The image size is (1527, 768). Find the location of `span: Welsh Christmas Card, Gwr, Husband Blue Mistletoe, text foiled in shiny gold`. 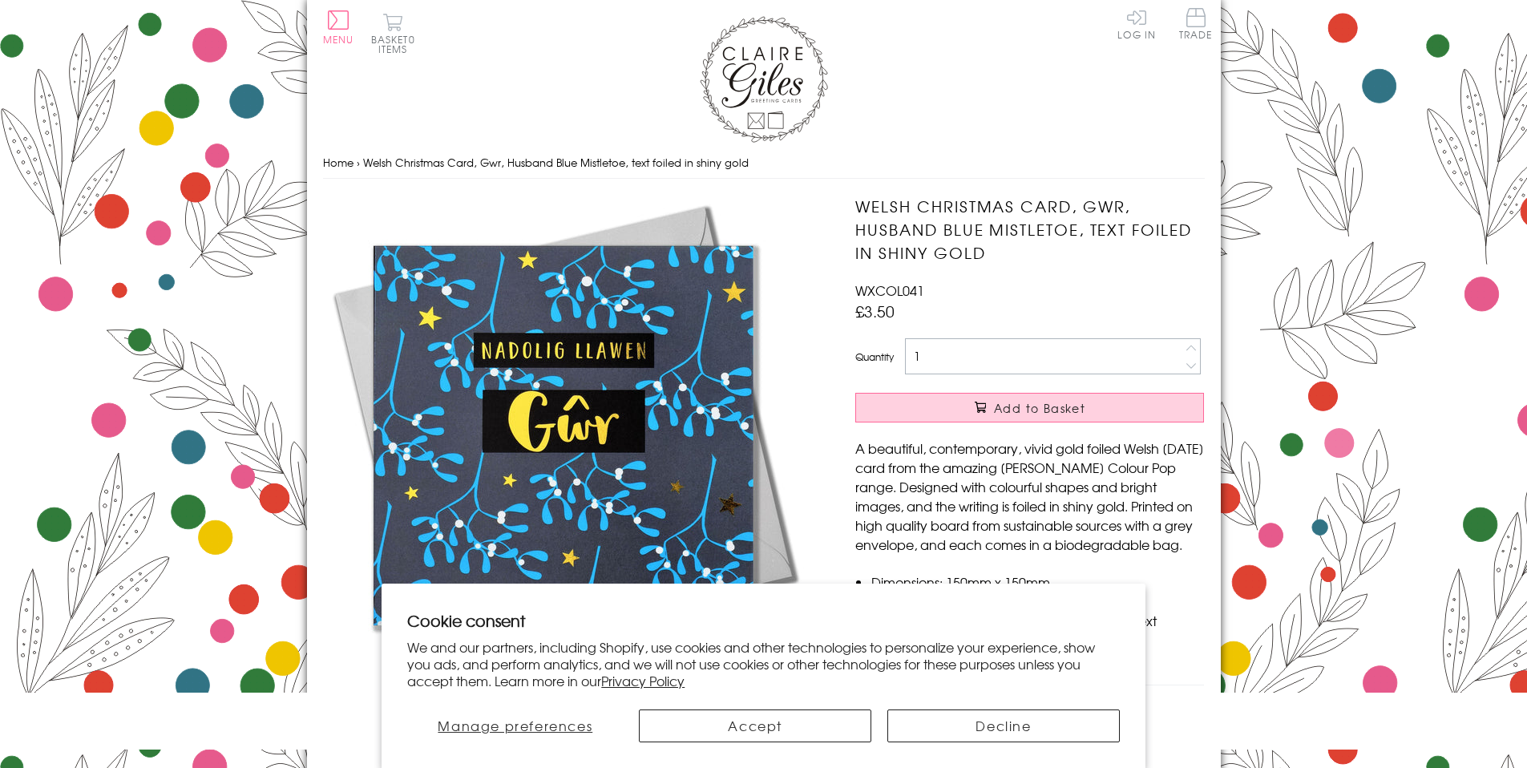

span: Welsh Christmas Card, Gwr, Husband Blue Mistletoe, text foiled in shiny gold is located at coordinates (555, 162).